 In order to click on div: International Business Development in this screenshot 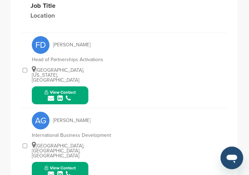, I will do `click(85, 135)`.